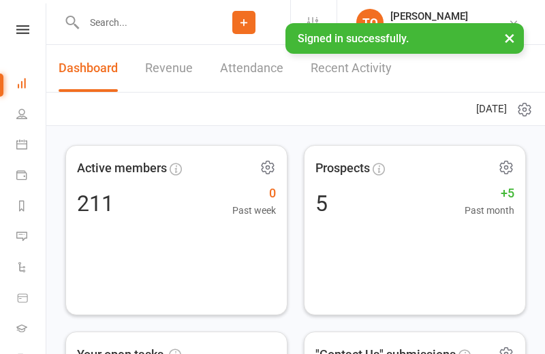 The image size is (545, 354). What do you see at coordinates (342, 168) in the screenshot?
I see `span: Prospects` at bounding box center [342, 168].